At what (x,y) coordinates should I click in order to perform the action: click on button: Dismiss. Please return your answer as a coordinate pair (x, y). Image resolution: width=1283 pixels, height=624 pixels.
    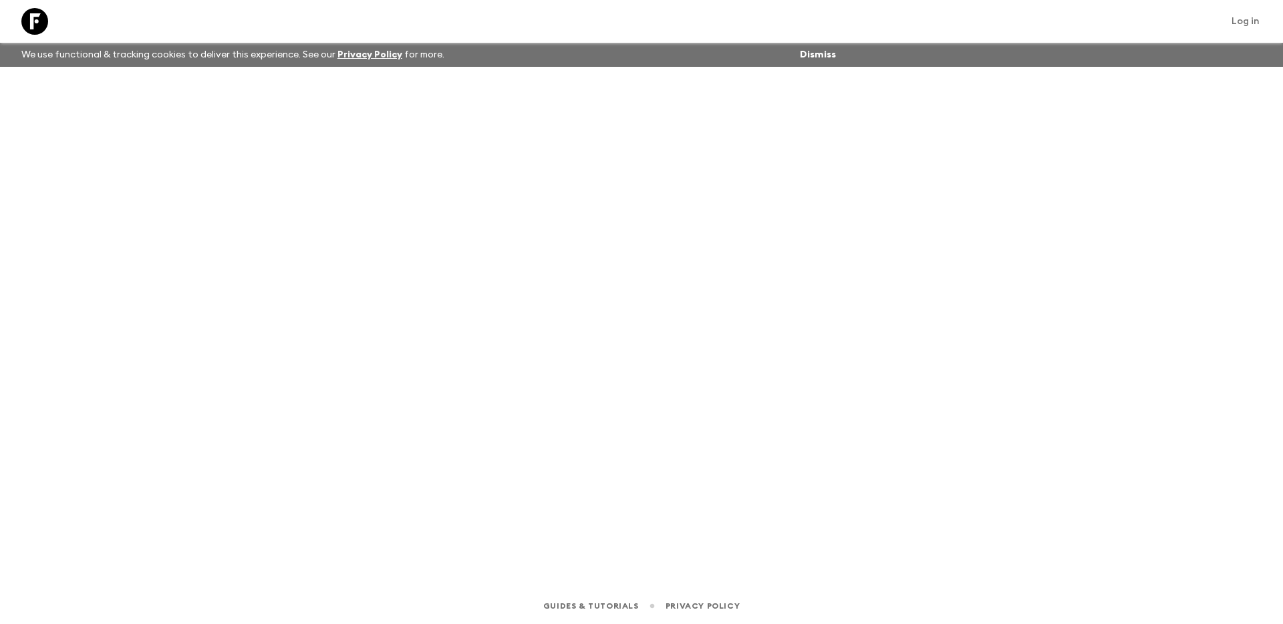
    Looking at the image, I should click on (818, 55).